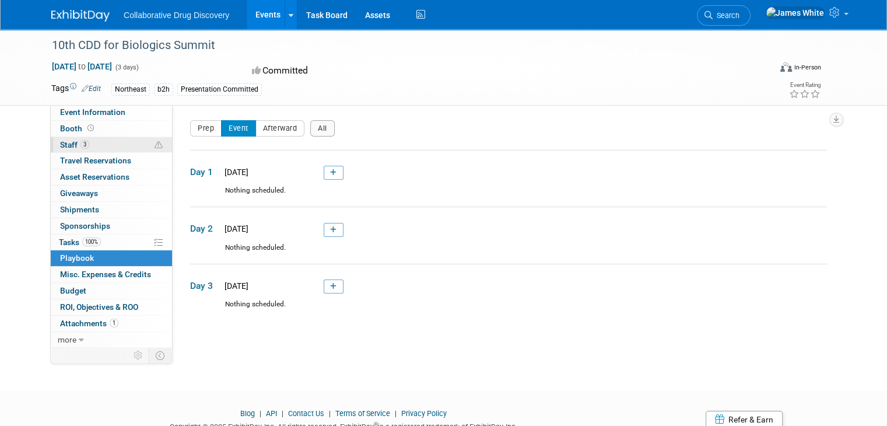 This screenshot has height=426, width=887. I want to click on button: Prep, so click(206, 128).